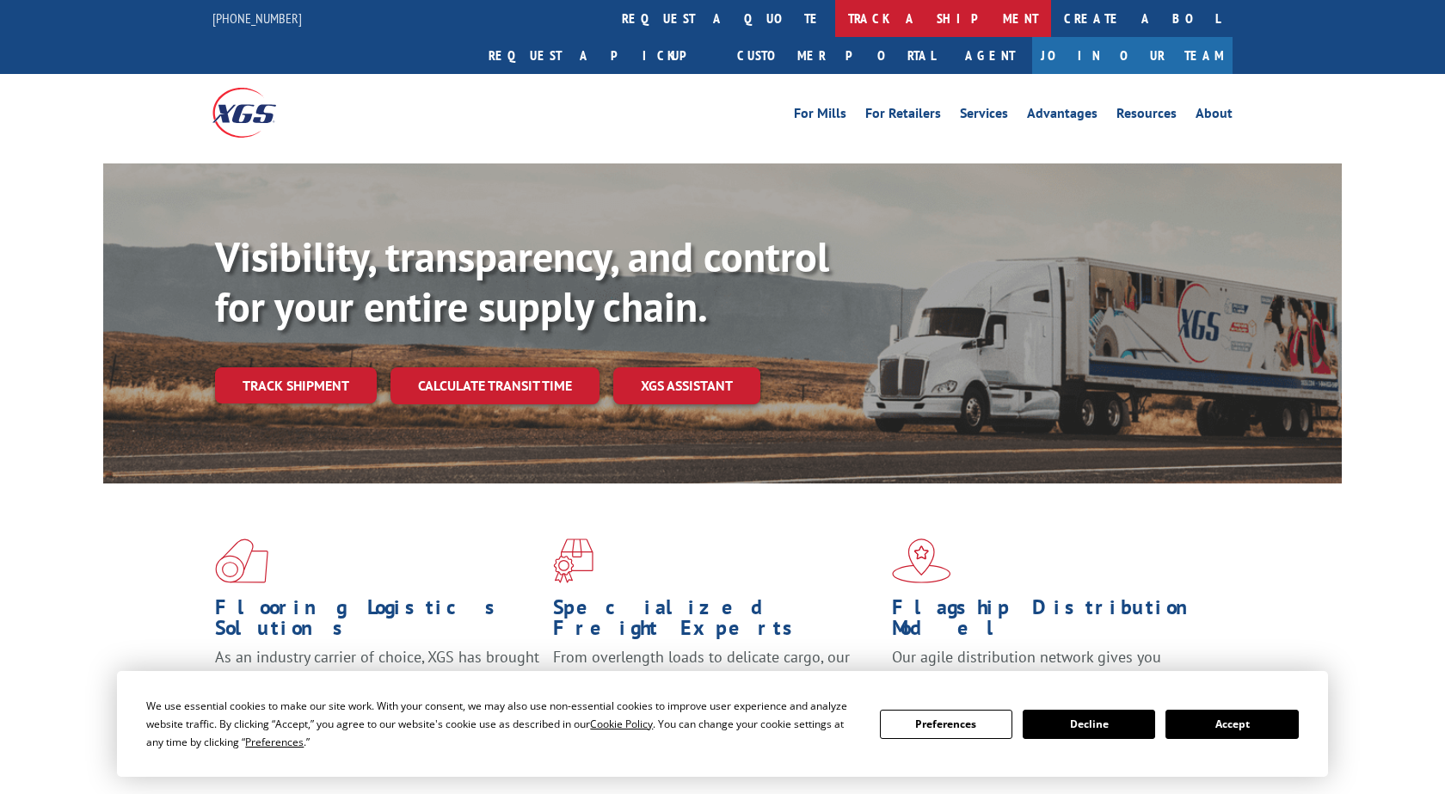 The width and height of the screenshot is (1445, 794). Describe the element at coordinates (494, 385) in the screenshot. I see `a: Calculate transit time` at that location.